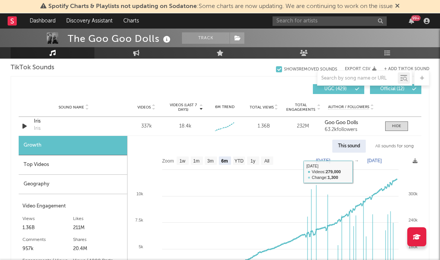 This screenshot has height=260, width=440. I want to click on a: Goo Goo Dolls, so click(351, 123).